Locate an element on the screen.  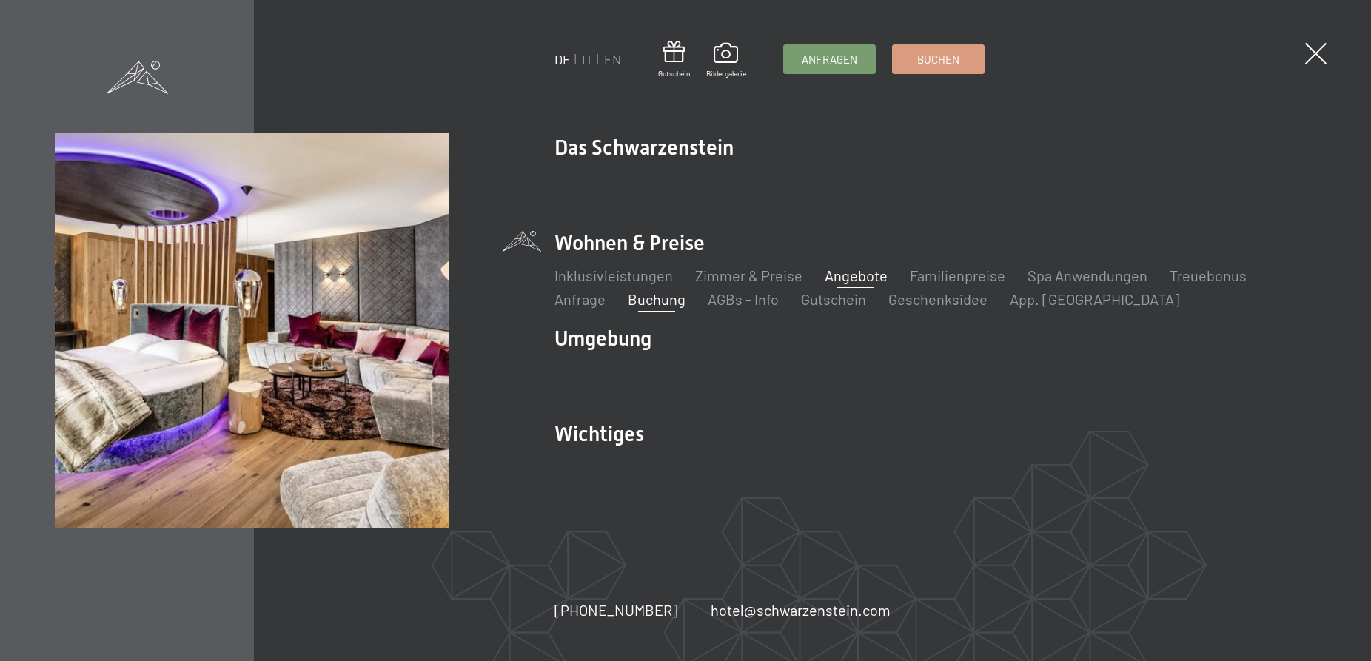
a: DE is located at coordinates (563, 59).